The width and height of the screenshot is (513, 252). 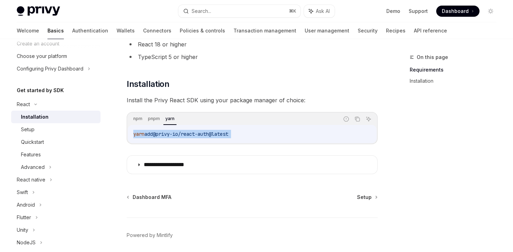 What do you see at coordinates (148, 84) in the screenshot?
I see `span: Installation` at bounding box center [148, 84].